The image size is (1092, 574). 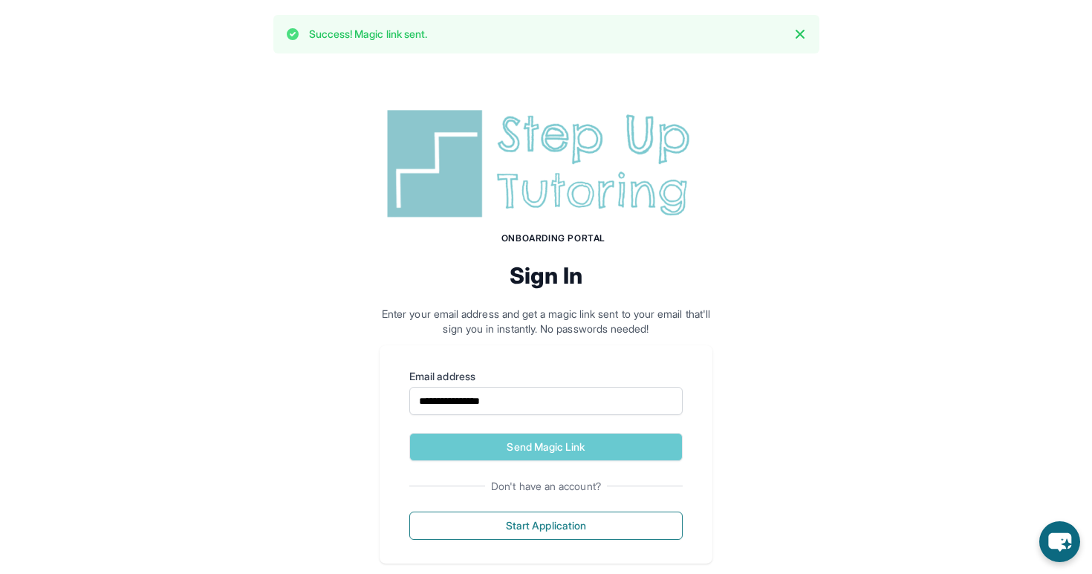 What do you see at coordinates (369, 34) in the screenshot?
I see `p: Success! Magic link sent.` at bounding box center [369, 34].